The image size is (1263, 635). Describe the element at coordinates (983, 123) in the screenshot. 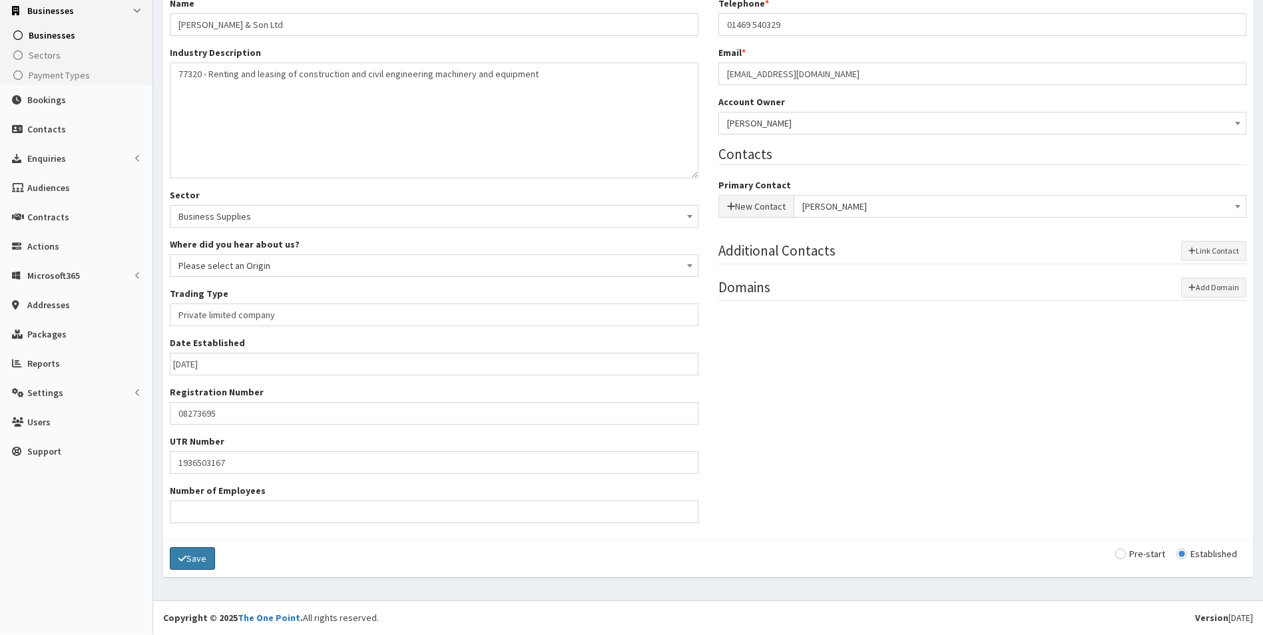

I see `span: Laura Bradshaw` at that location.